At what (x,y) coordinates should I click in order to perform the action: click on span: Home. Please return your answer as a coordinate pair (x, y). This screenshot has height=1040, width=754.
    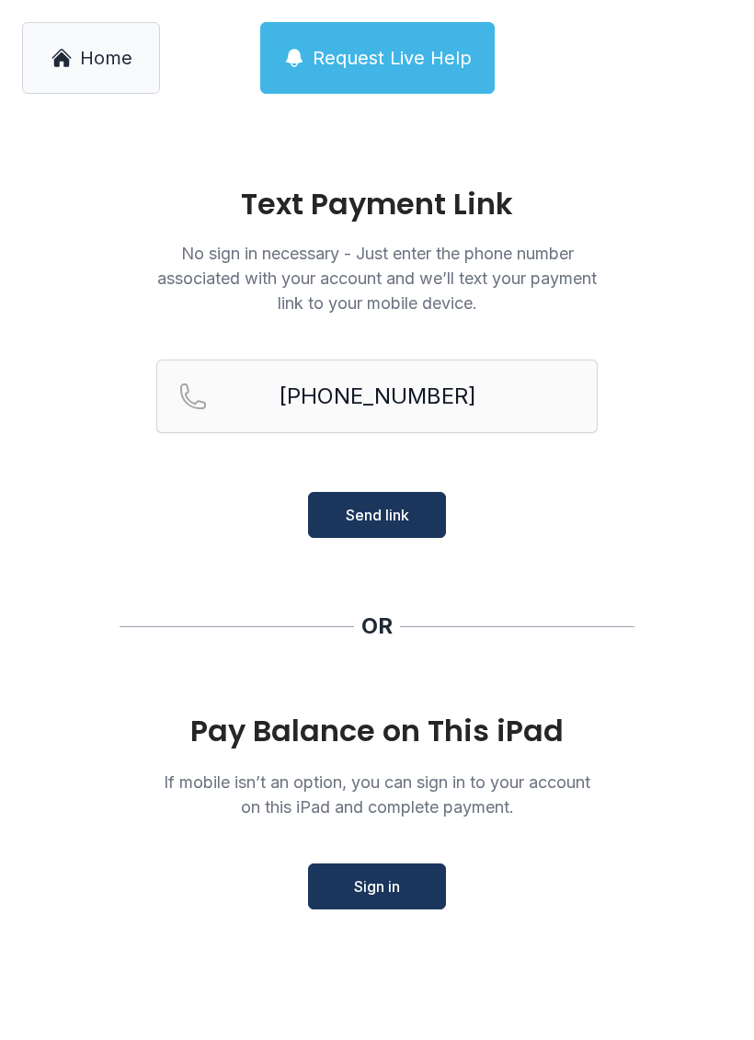
    Looking at the image, I should click on (106, 58).